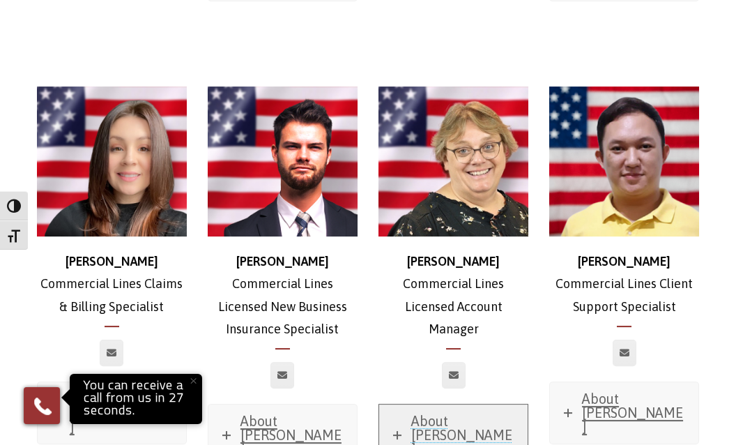 This screenshot has height=445, width=736. Describe the element at coordinates (453, 161) in the screenshot. I see `img: Image (37)` at that location.